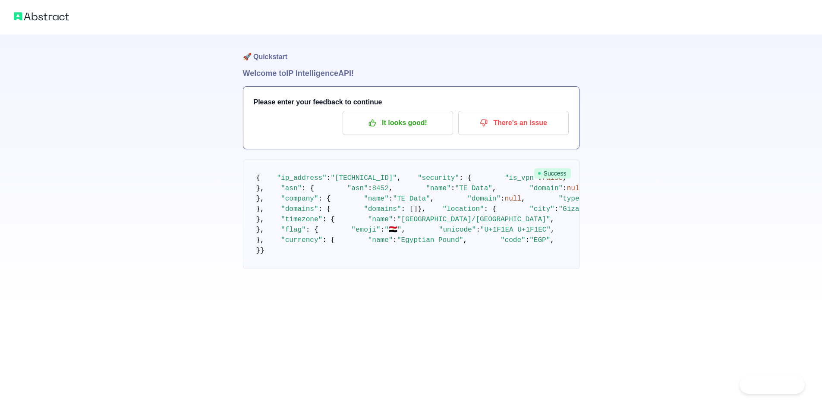 This screenshot has height=411, width=822. What do you see at coordinates (380, 188) in the screenshot?
I see `span: 8452` at bounding box center [380, 188].